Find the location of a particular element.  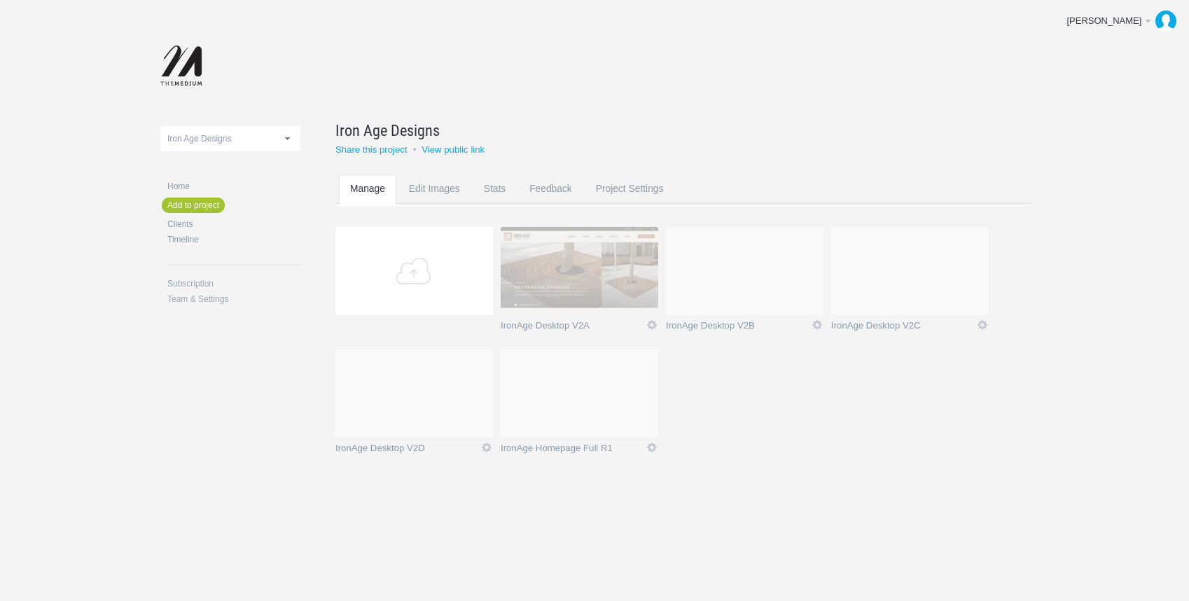

img: themediumnet_s6lncw_thumb.jpg is located at coordinates (579, 271).